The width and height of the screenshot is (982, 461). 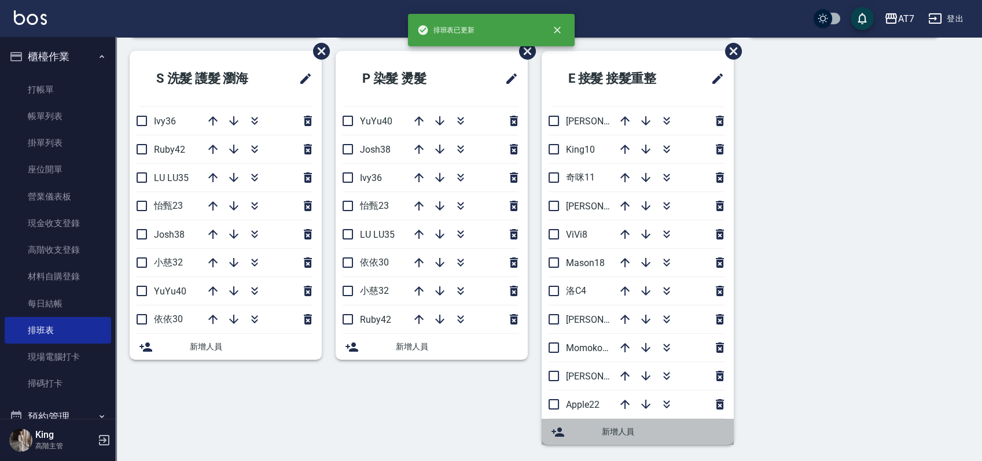 I want to click on button: AT7, so click(x=899, y=19).